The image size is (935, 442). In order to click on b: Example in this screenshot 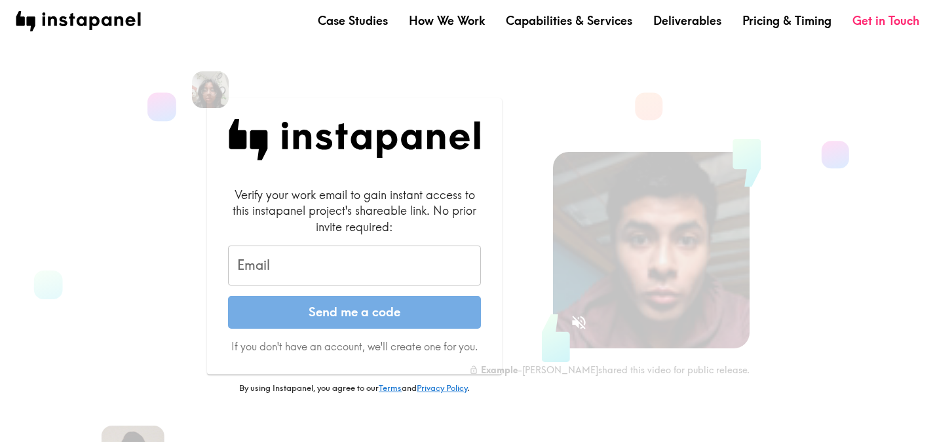, I will do `click(499, 370)`.